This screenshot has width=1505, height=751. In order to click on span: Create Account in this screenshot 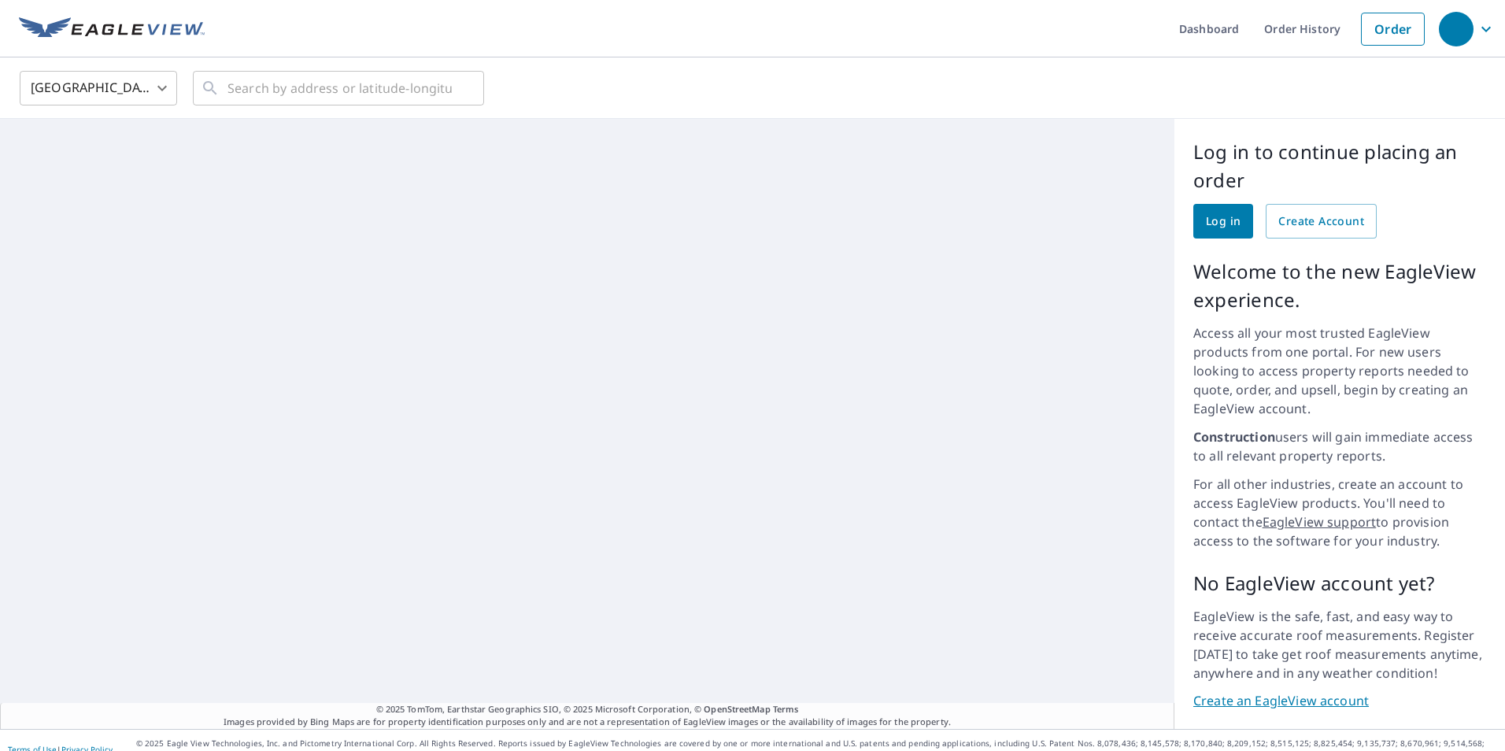, I will do `click(1321, 221)`.